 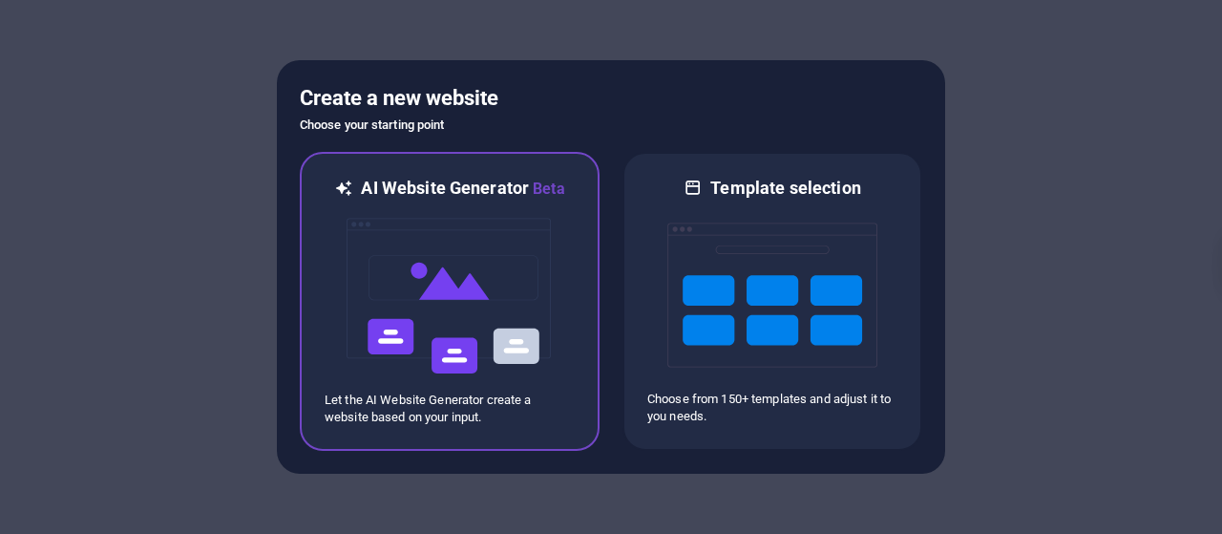 What do you see at coordinates (772, 301) in the screenshot?
I see `div: Template selectionChoose from 150+ templates and adjust it to you needs.` at bounding box center [772, 301].